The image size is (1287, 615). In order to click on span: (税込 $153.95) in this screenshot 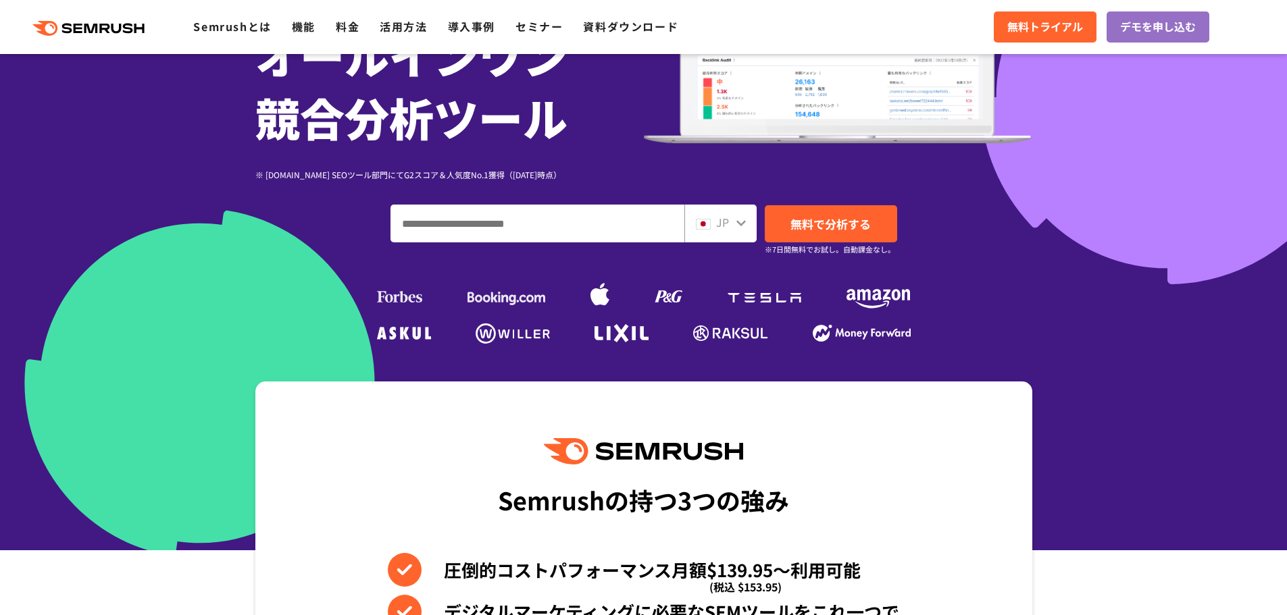, I will do `click(745, 587)`.